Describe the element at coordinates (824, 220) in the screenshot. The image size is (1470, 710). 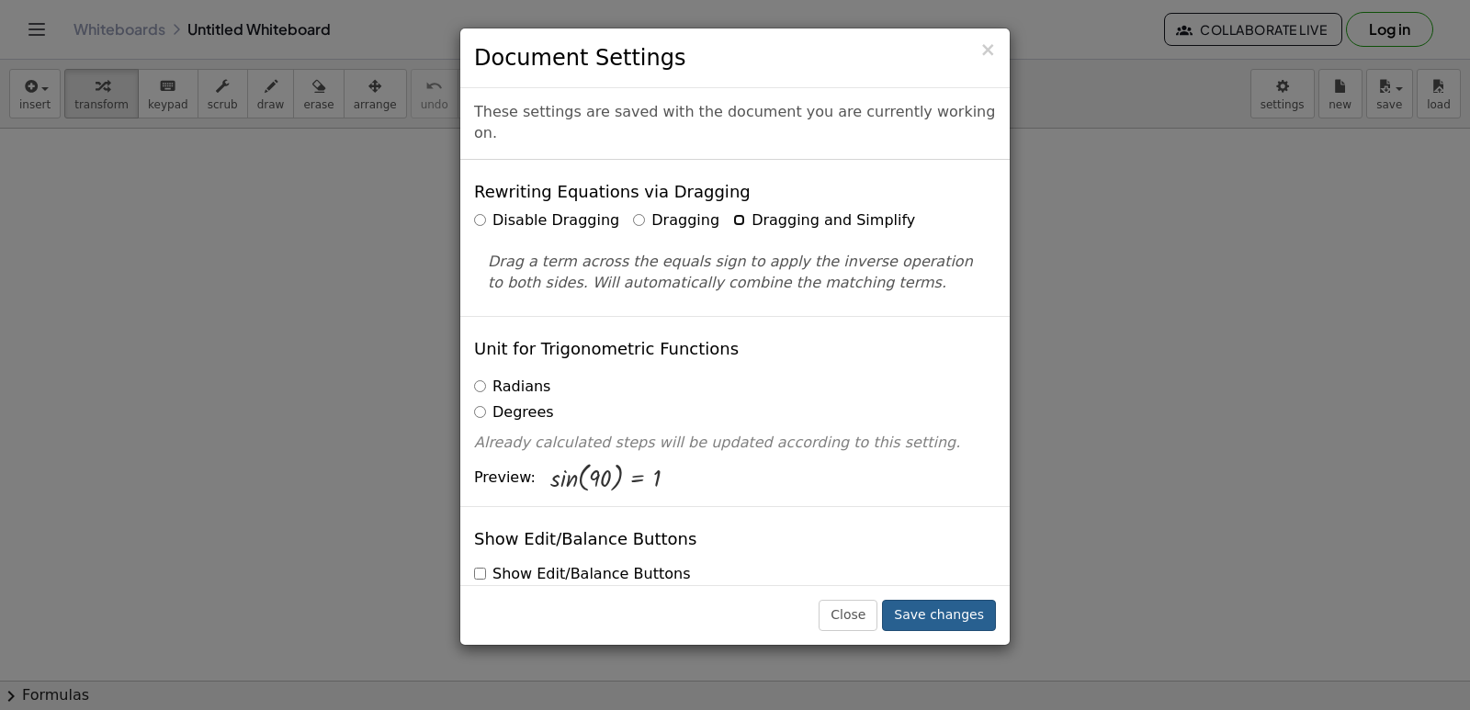
I see `label: Dragging and Simplify` at that location.